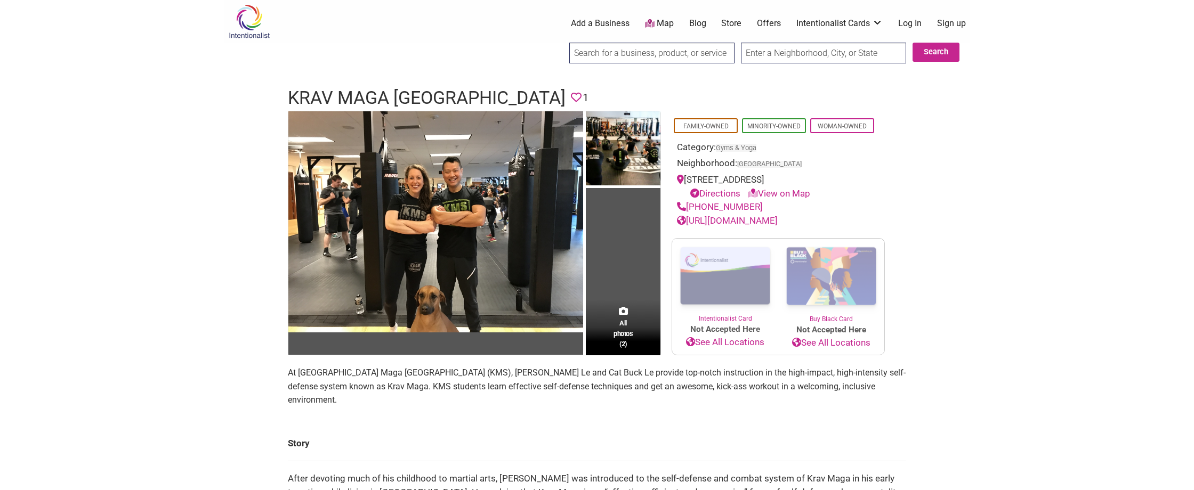 The image size is (1194, 490). What do you see at coordinates (706, 126) in the screenshot?
I see `a: Family-Owned` at bounding box center [706, 126].